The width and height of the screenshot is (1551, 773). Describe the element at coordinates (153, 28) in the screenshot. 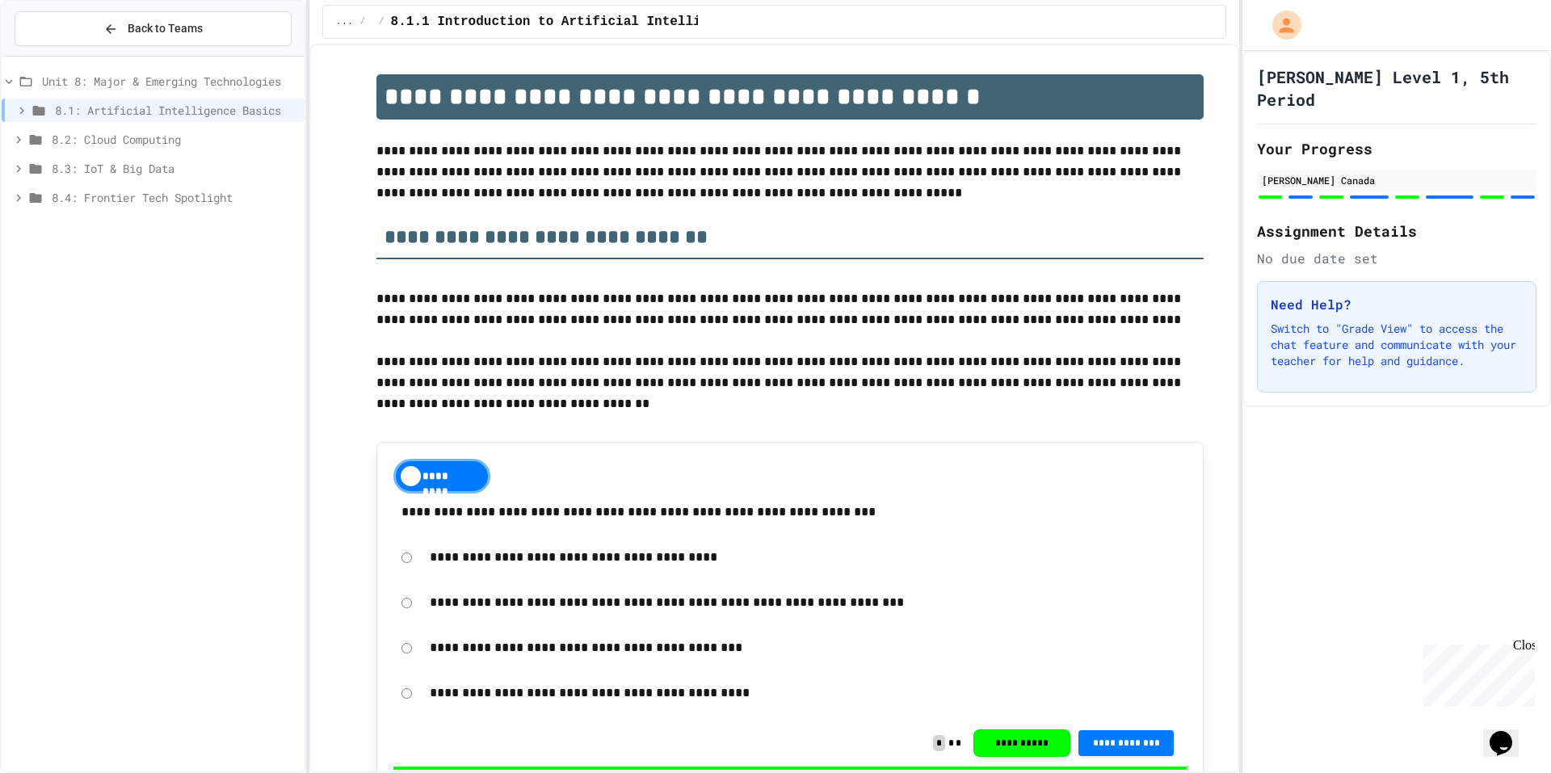

I see `button: Back to Teams` at that location.